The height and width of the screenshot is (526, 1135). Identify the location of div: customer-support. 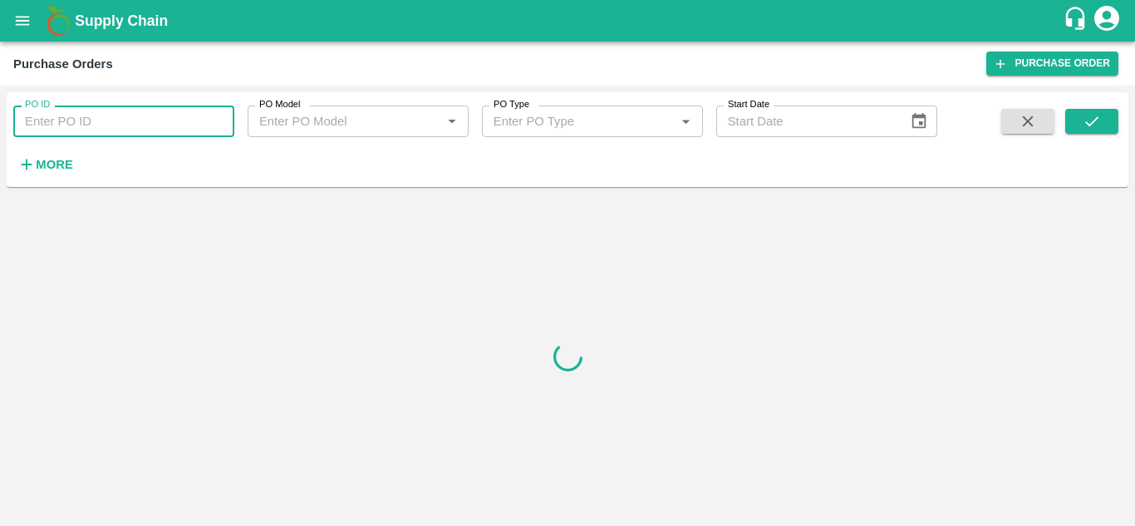
(1076, 21).